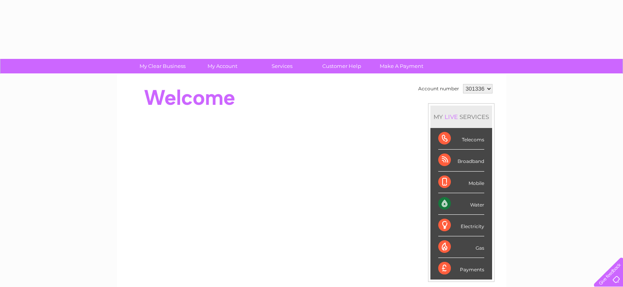  I want to click on div: Gas, so click(461, 247).